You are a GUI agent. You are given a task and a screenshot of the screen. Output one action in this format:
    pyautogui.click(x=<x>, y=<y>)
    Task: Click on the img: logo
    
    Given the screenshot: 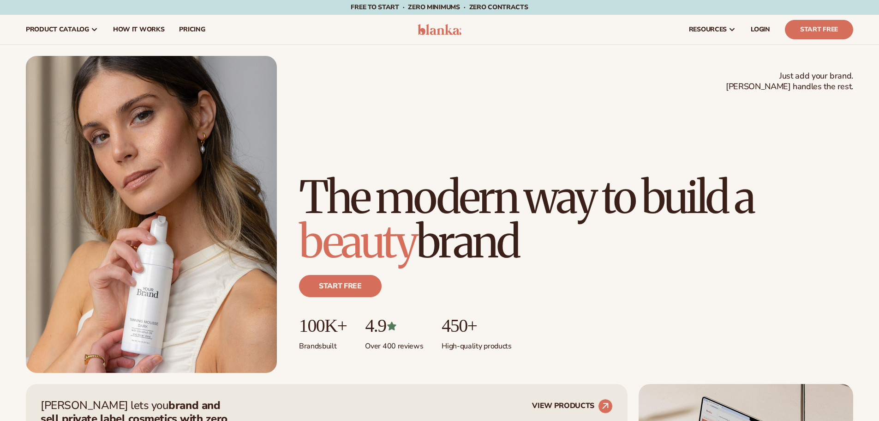 What is the action you would take?
    pyautogui.click(x=439, y=30)
    